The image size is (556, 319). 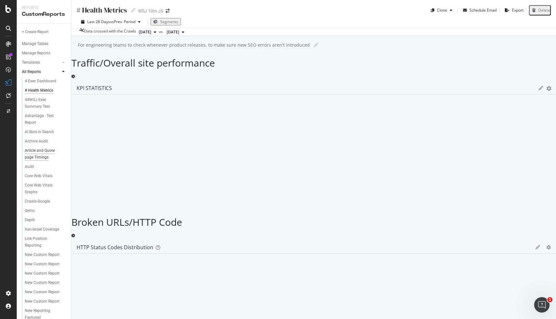 What do you see at coordinates (314, 229) in the screenshot?
I see `div: Broken URLs/HTTP Code` at bounding box center [314, 229].